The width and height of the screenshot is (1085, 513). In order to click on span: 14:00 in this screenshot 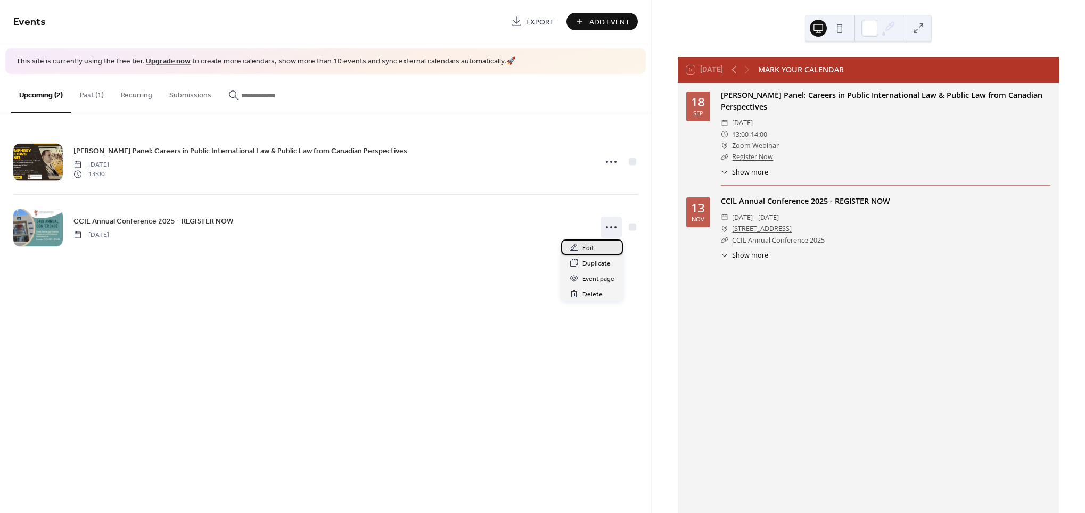, I will do `click(759, 134)`.